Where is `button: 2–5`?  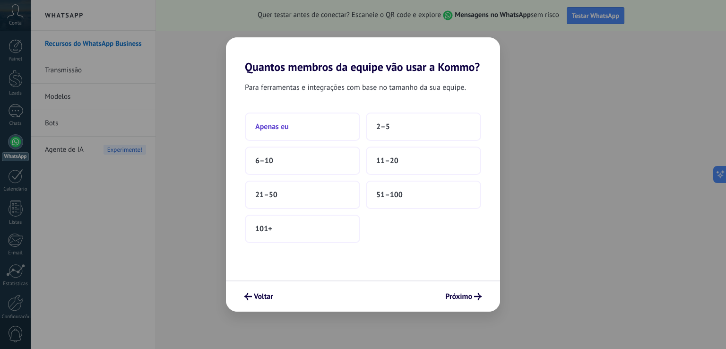 button: 2–5 is located at coordinates (423, 127).